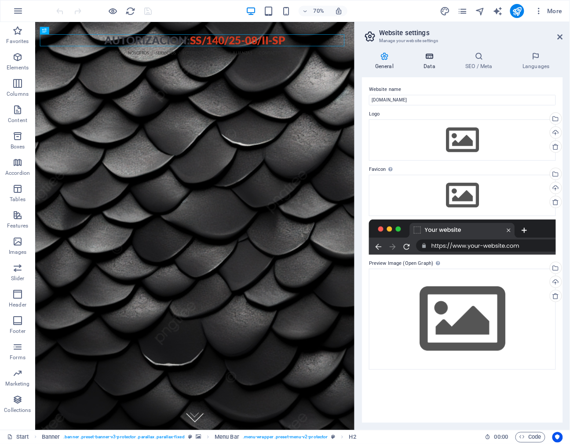  Describe the element at coordinates (285, 438) in the screenshot. I see `span: . menu-wrapper .preset-menu-v2-protector` at that location.